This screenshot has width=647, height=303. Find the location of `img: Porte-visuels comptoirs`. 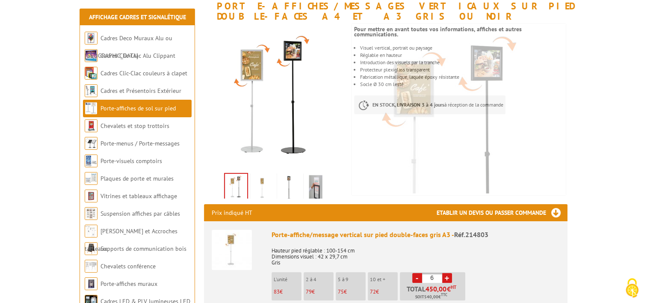

img: Porte-visuels comptoirs is located at coordinates (91, 161).